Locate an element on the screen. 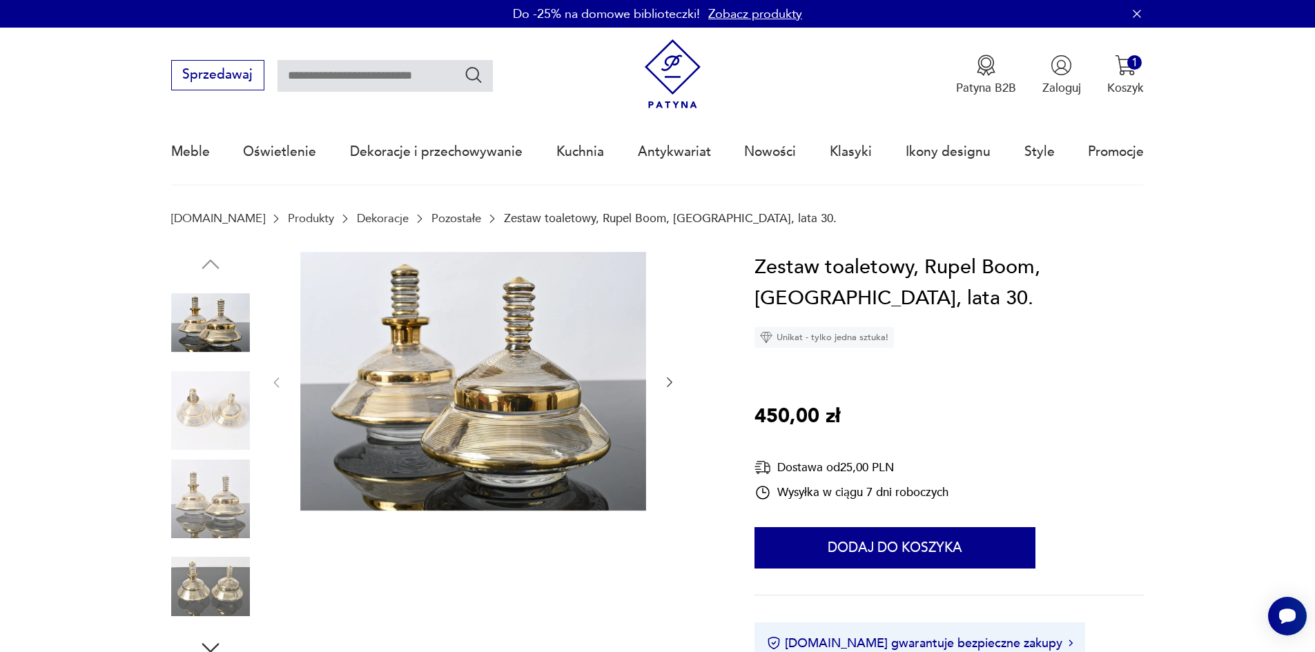 The image size is (1315, 652). a: Sprzedawaj is located at coordinates (217, 76).